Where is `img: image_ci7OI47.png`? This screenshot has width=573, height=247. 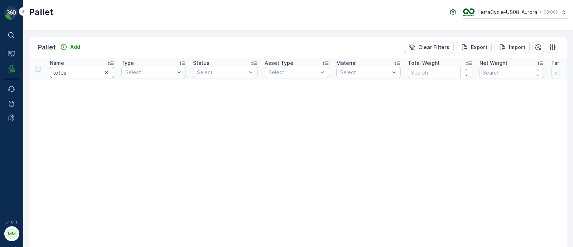
img: image_ci7OI47.png is located at coordinates (469, 12).